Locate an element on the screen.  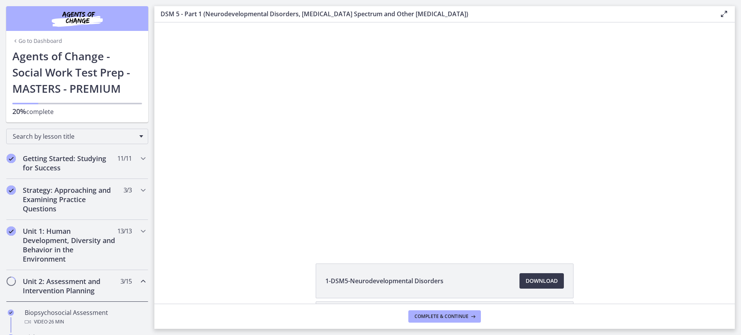
span: Download is located at coordinates (541, 281).